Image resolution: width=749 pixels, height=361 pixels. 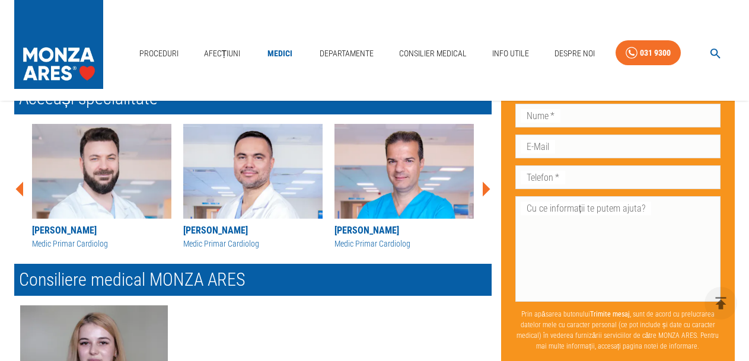 I want to click on a: 031 9300, so click(x=648, y=53).